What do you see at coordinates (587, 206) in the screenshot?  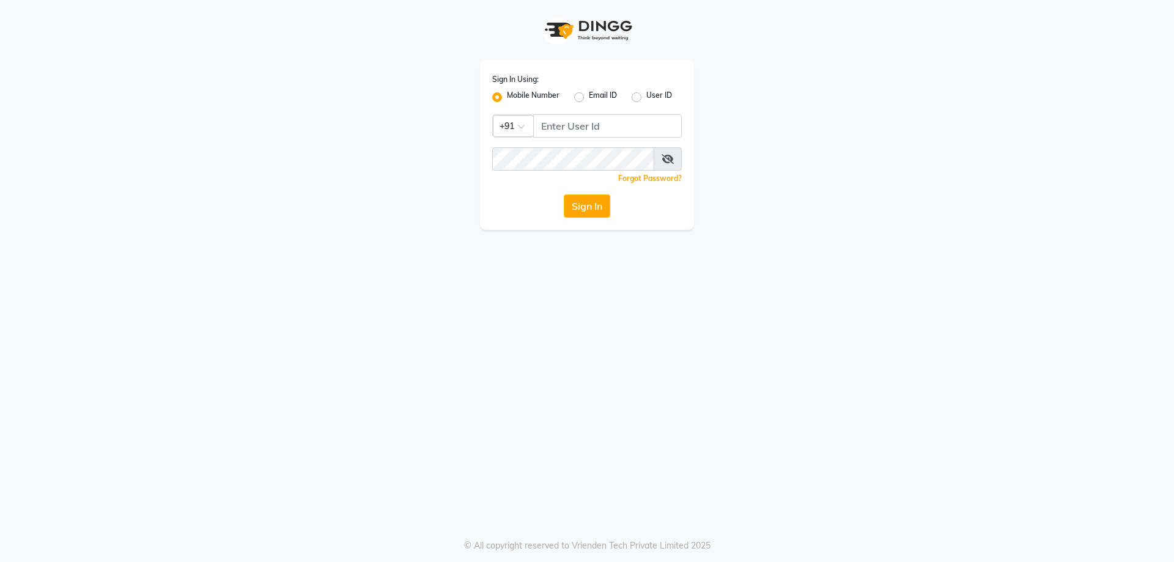 I see `button: Sign In` at bounding box center [587, 206].